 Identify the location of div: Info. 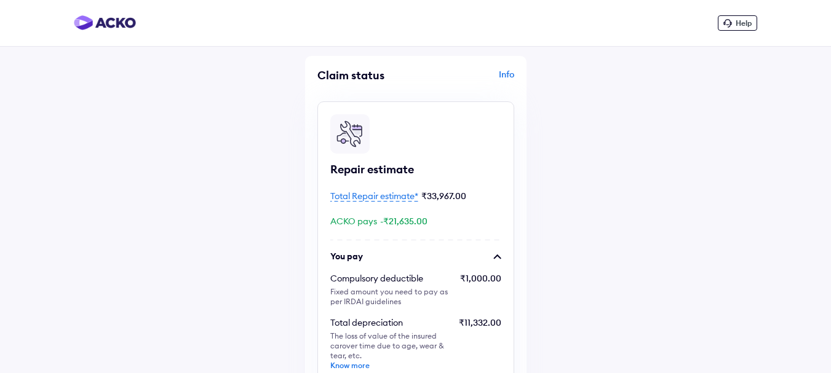
(466, 80).